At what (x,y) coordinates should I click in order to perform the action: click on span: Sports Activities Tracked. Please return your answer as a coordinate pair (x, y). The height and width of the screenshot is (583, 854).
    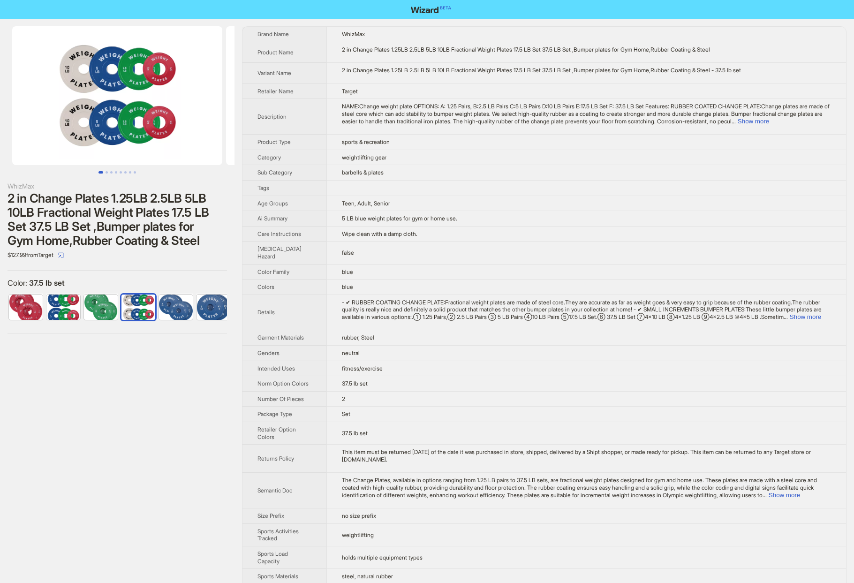
    Looking at the image, I should click on (278, 535).